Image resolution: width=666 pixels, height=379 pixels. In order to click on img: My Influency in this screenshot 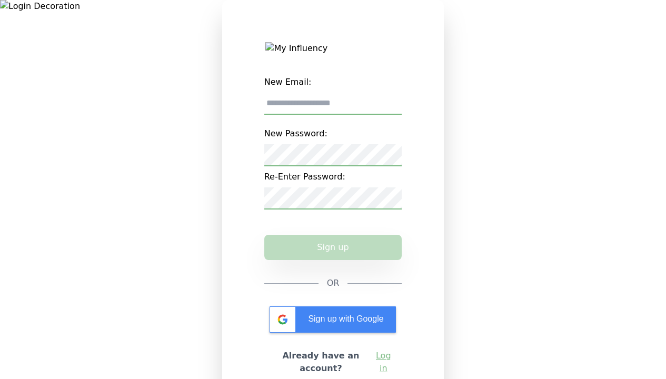, I will do `click(333, 48)`.